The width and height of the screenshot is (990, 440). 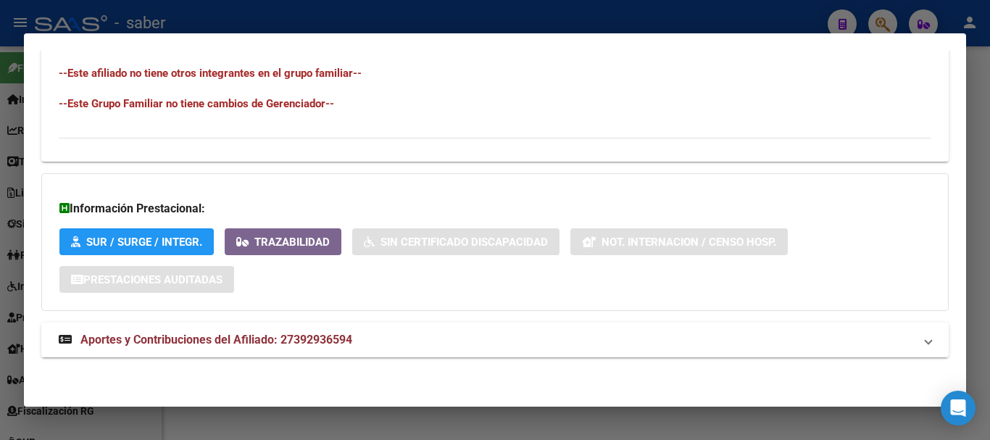 I want to click on h3: Información Prestacional:, so click(x=495, y=209).